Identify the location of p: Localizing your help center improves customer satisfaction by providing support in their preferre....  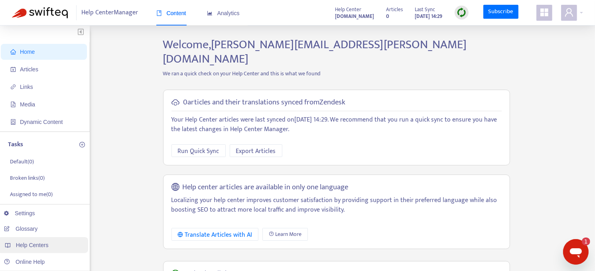
(336, 205).